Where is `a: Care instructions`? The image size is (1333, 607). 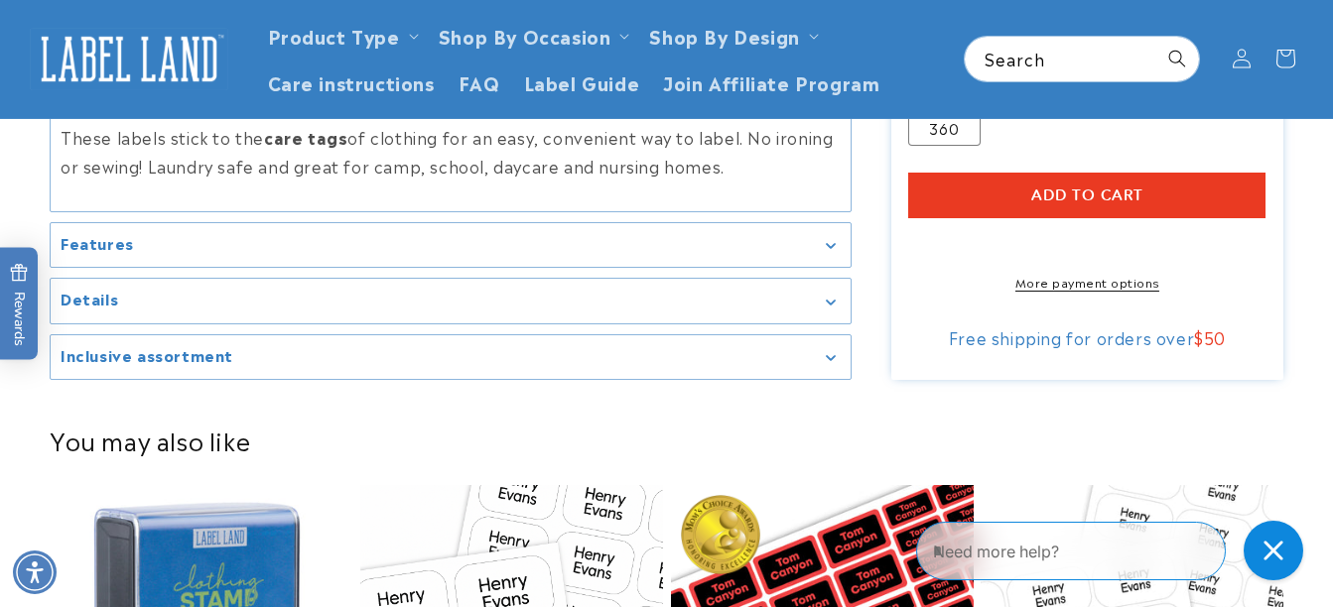
a: Care instructions is located at coordinates (351, 81).